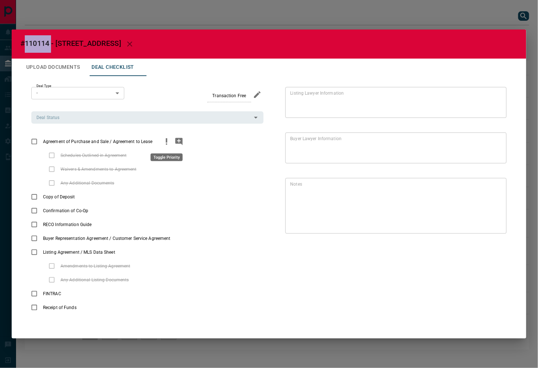 The width and height of the screenshot is (538, 368). Describe the element at coordinates (59, 197) in the screenshot. I see `span: Copy of Deposit` at that location.